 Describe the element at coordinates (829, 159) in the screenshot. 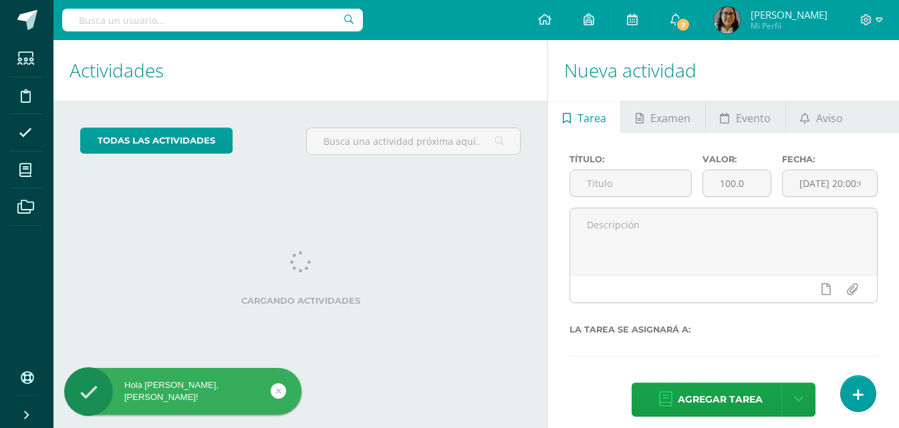

I see `label: Fecha:` at that location.